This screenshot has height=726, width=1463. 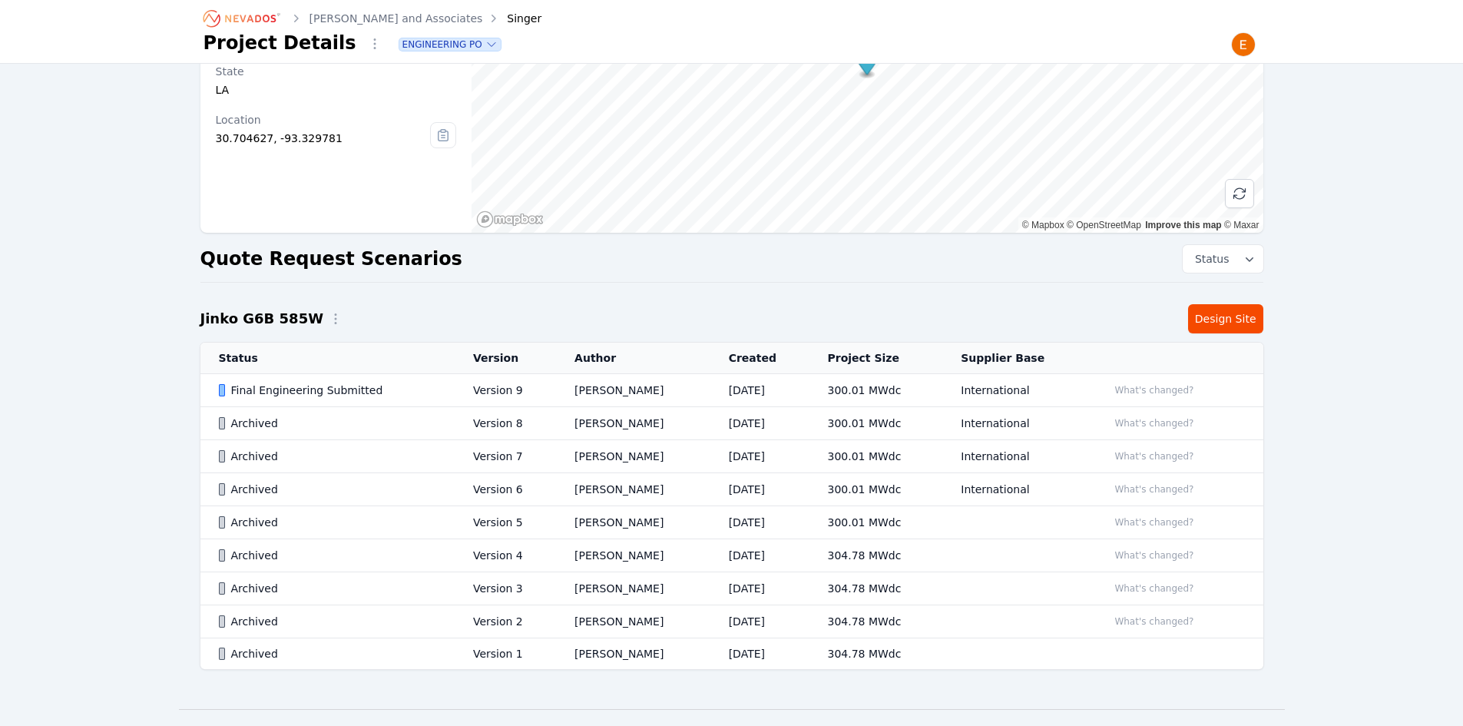 I want to click on a: Improve this map, so click(x=1182, y=225).